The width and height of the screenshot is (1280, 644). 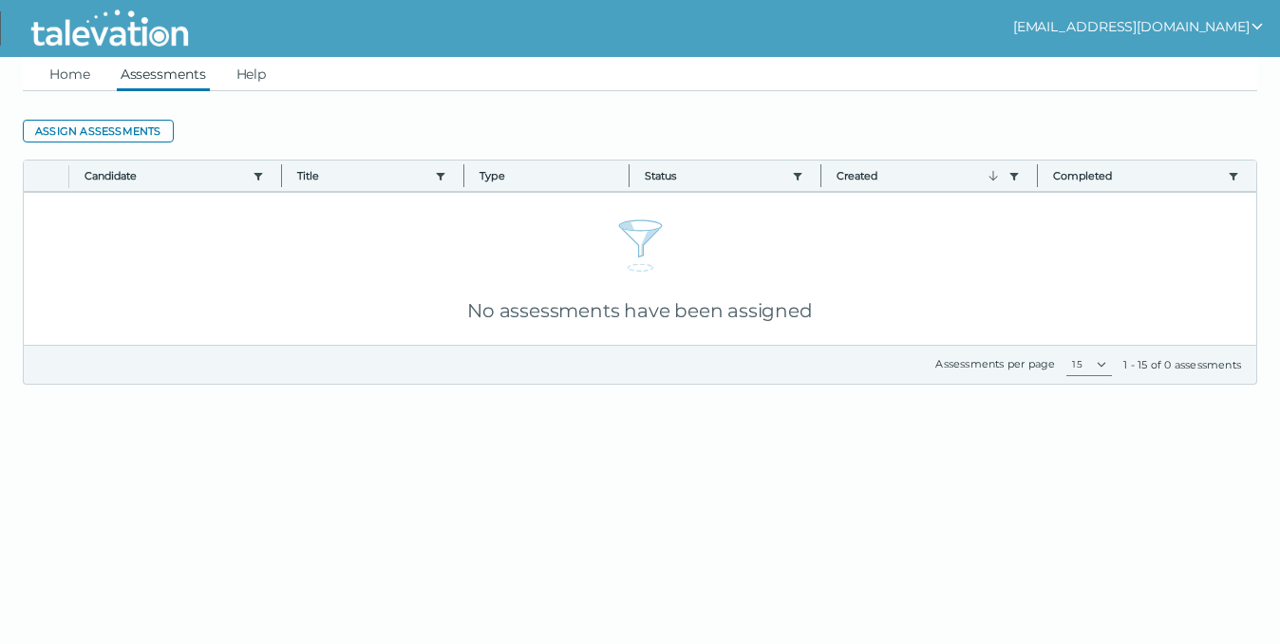 I want to click on button: show user actions, so click(x=1138, y=27).